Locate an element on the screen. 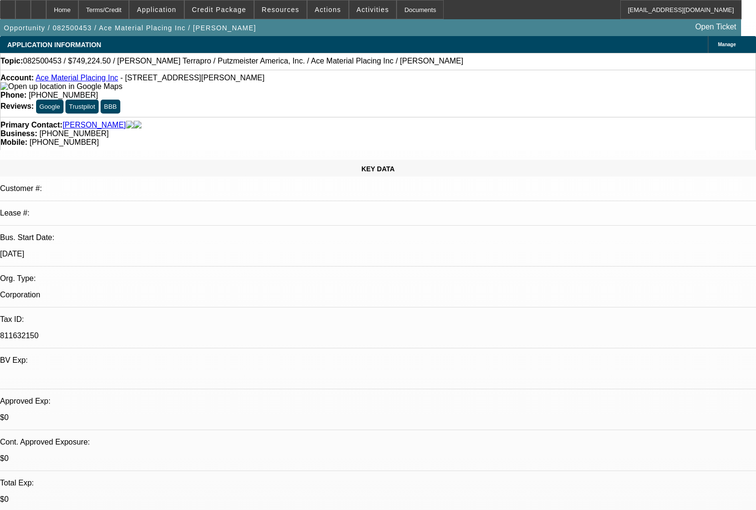  button: BBB is located at coordinates (110, 106).